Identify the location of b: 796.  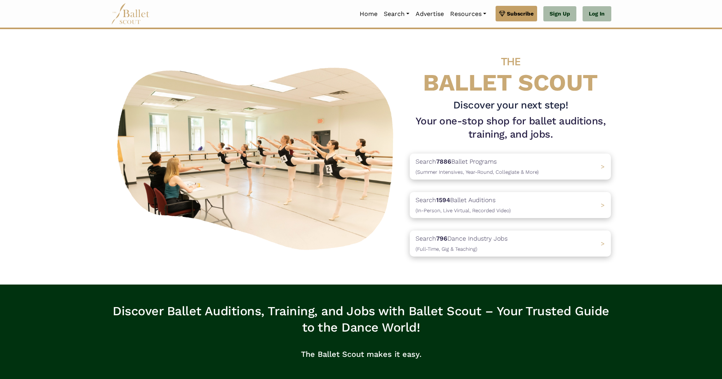
(442, 238).